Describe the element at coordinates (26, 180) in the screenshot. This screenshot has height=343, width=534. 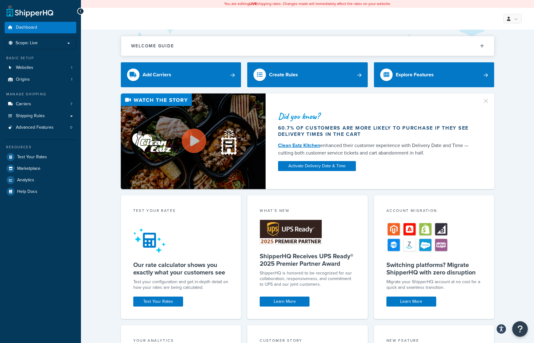
I see `span: Analytics` at that location.